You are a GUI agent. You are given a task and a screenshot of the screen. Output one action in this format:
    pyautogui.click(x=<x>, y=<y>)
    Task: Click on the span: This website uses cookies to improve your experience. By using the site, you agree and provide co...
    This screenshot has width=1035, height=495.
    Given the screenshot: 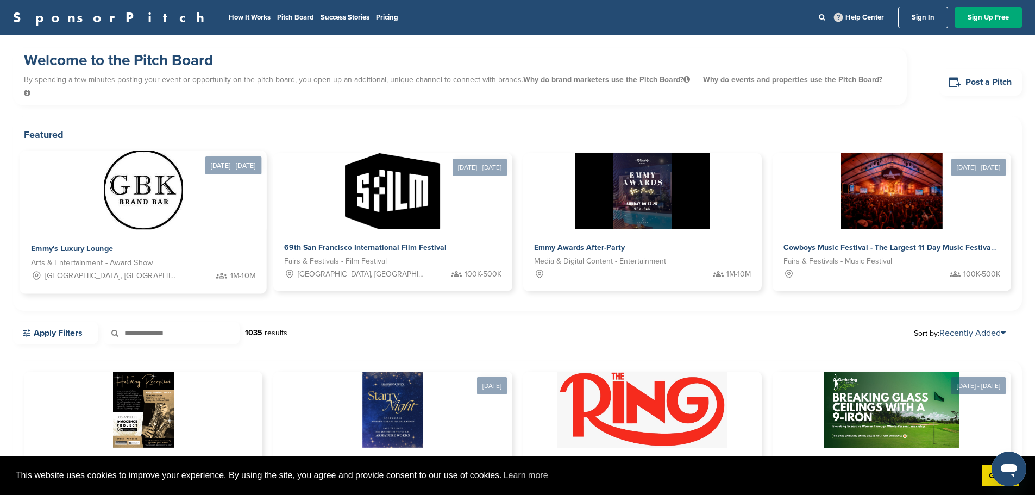 What is the action you would take?
    pyautogui.click(x=494, y=475)
    